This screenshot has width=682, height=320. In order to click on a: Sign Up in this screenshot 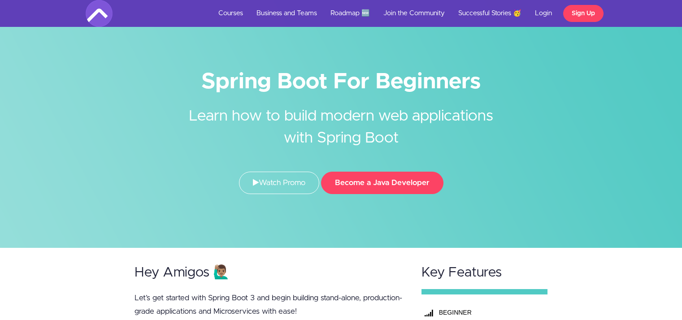, I will do `click(583, 13)`.